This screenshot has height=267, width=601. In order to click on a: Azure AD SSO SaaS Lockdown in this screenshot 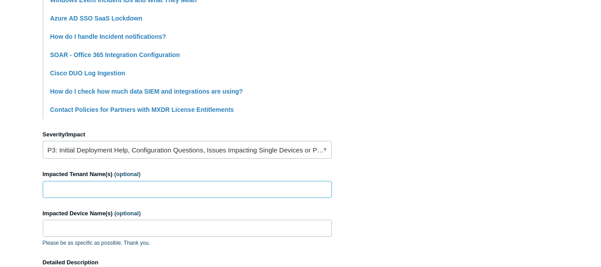, I will do `click(96, 18)`.